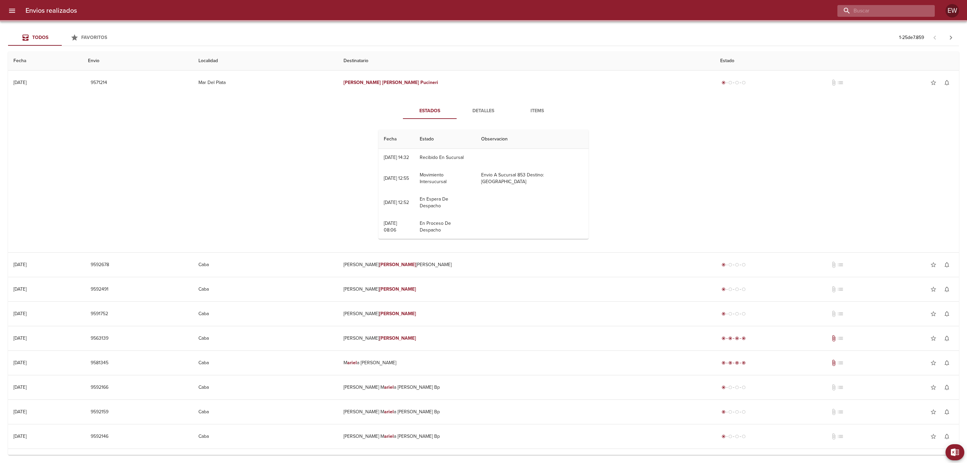  Describe the element at coordinates (955, 452) in the screenshot. I see `button: Exportar Excel` at that location.